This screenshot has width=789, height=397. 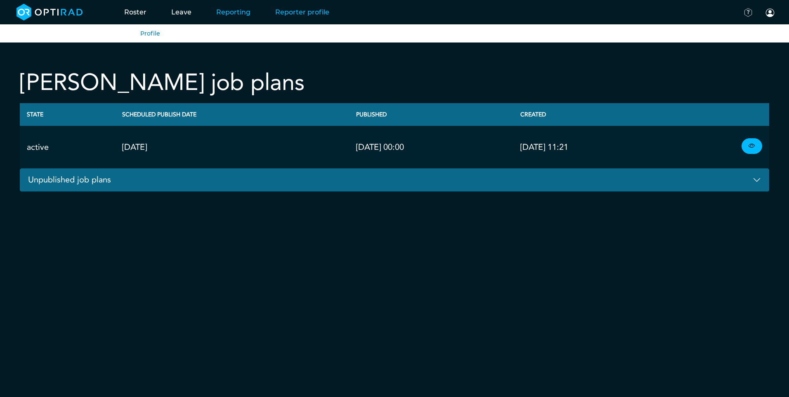 I want to click on a: Profile, so click(x=150, y=33).